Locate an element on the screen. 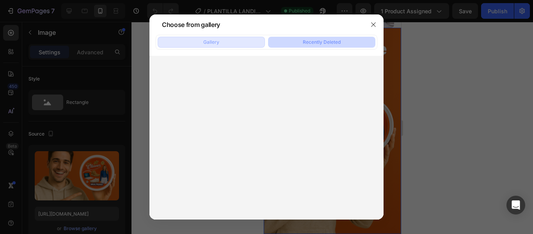 The image size is (533, 234). button: Recently Deleted is located at coordinates (321, 42).